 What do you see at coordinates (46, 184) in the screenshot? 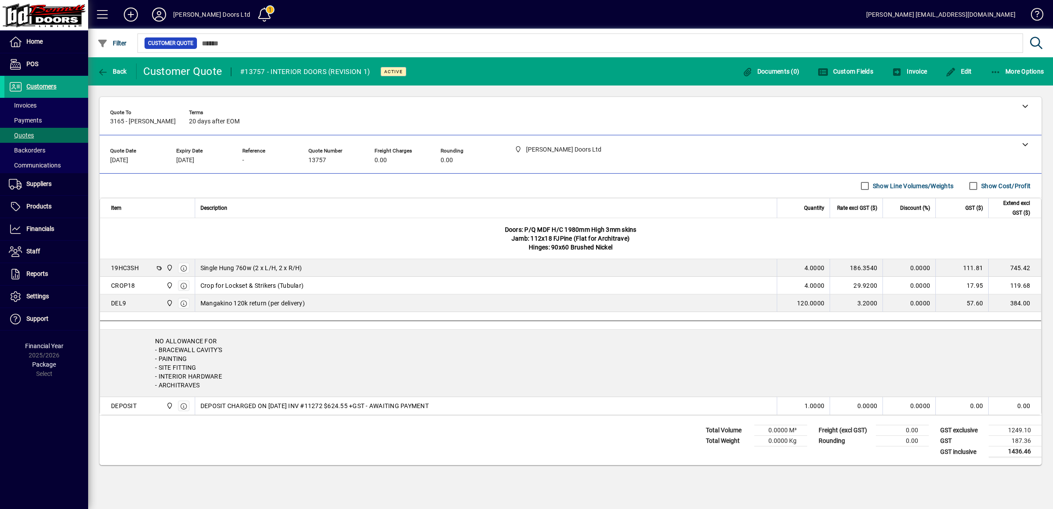
I see `a: Suppliers` at bounding box center [46, 184].